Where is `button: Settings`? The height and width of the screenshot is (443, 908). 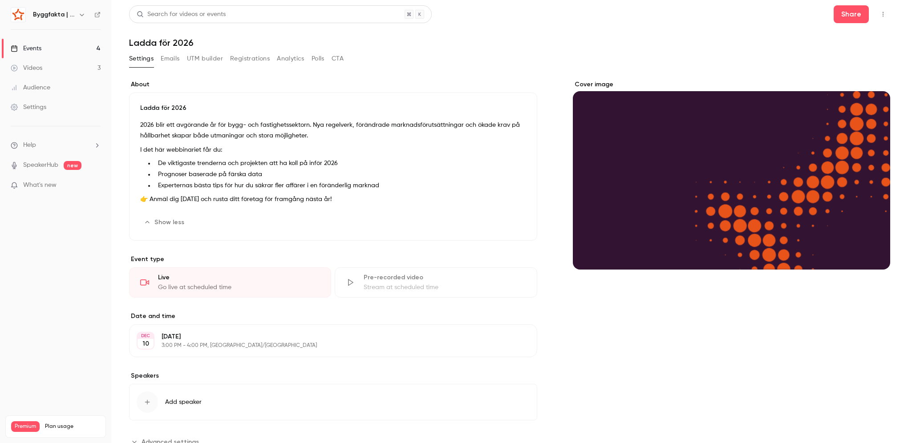 button: Settings is located at coordinates (141, 59).